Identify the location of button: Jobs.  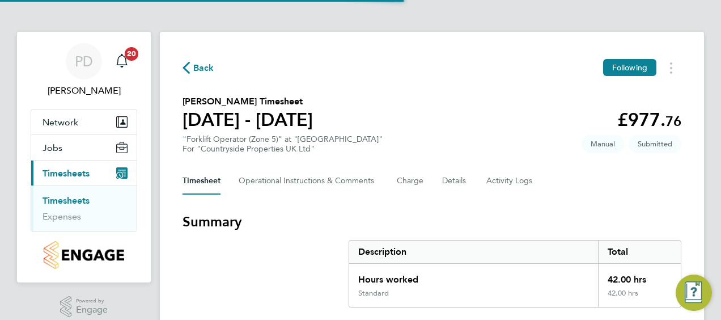
(84, 147).